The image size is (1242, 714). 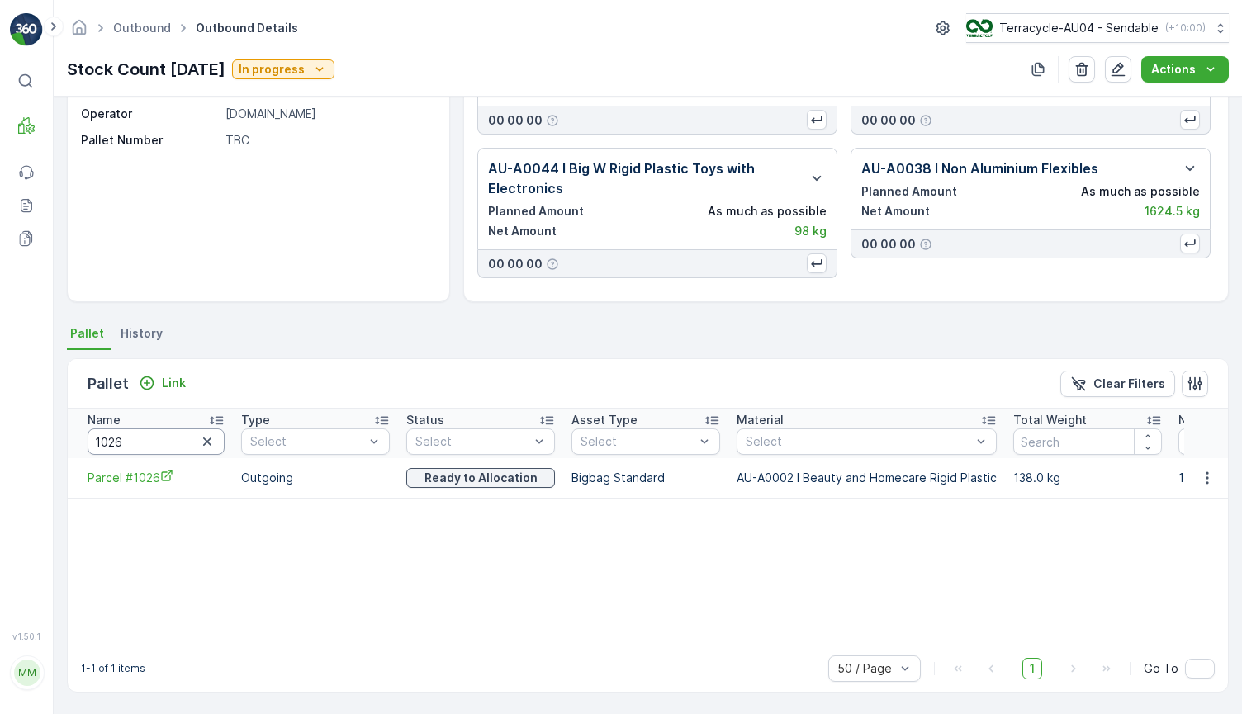 What do you see at coordinates (329, 140) in the screenshot?
I see `p: TBC` at bounding box center [329, 140].